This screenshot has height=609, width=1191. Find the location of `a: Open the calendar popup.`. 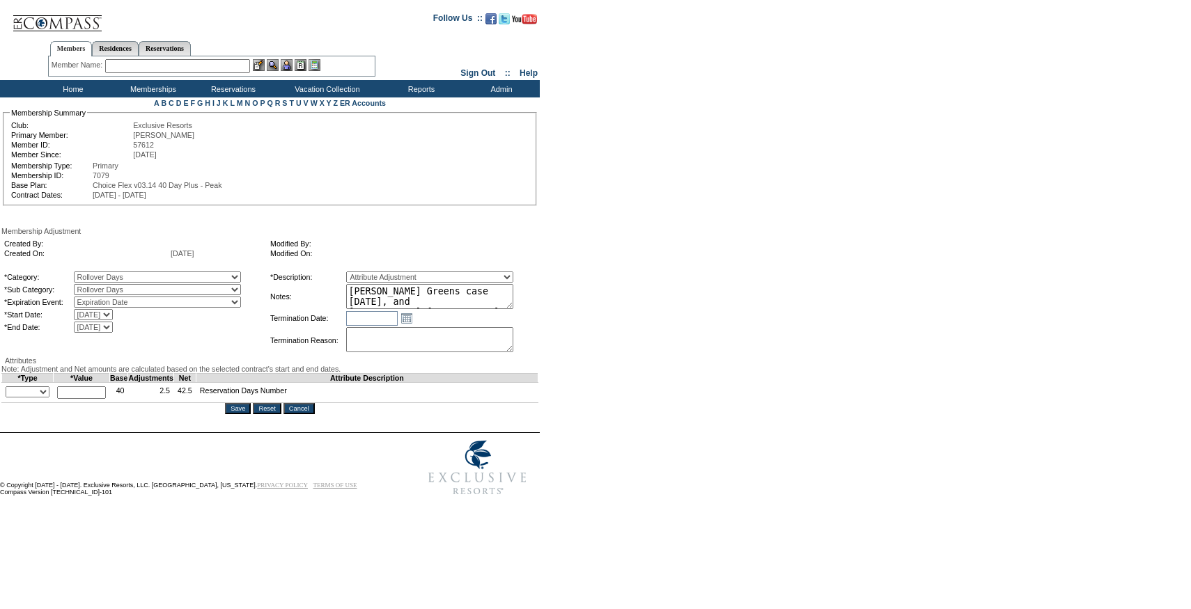

a: Open the calendar popup. is located at coordinates (407, 318).